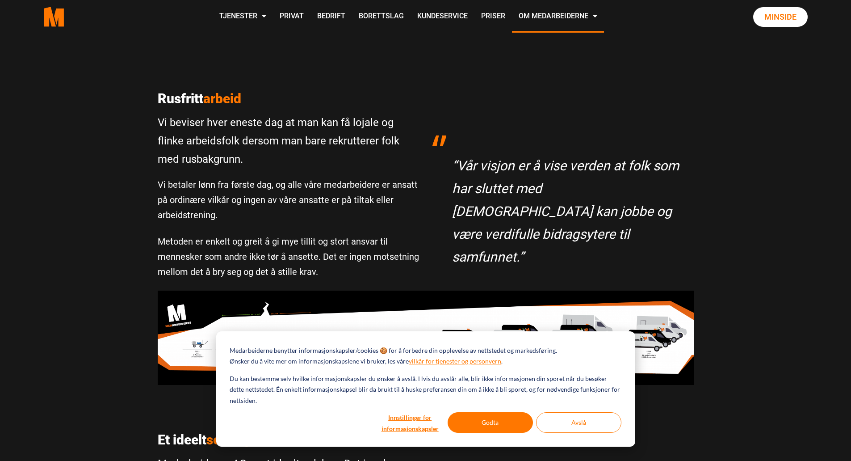  What do you see at coordinates (331, 17) in the screenshot?
I see `a: Bedrift` at bounding box center [331, 17].